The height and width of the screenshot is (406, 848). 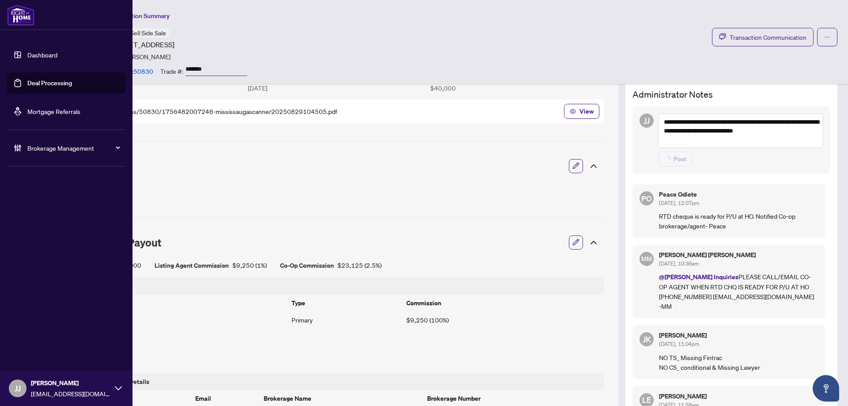 What do you see at coordinates (21, 15) in the screenshot?
I see `img: logo` at bounding box center [21, 15].